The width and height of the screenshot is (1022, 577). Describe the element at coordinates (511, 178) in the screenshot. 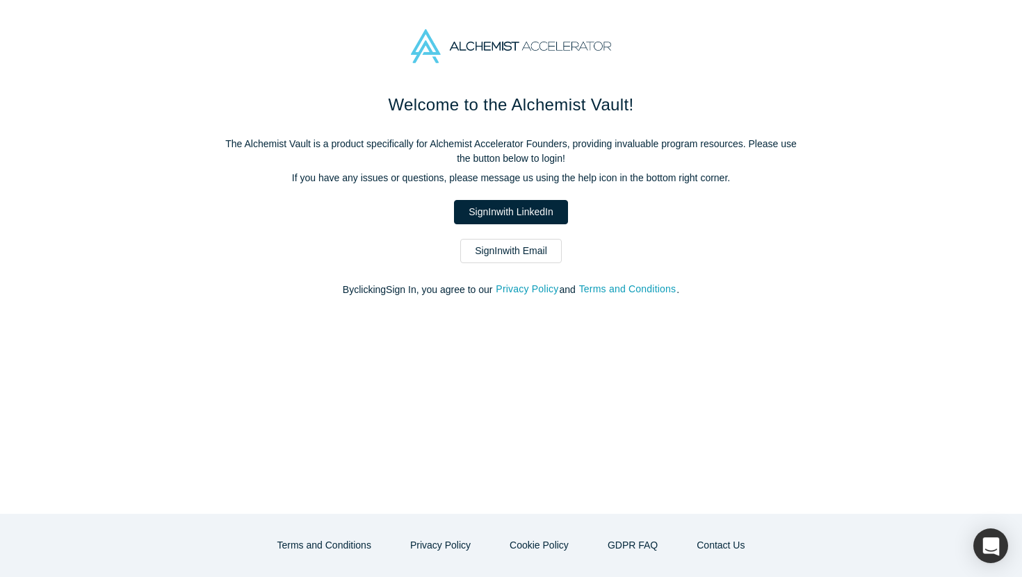

I see `p: If you have any issues or questions, please message us using the help icon in the bottom right co...` at that location.